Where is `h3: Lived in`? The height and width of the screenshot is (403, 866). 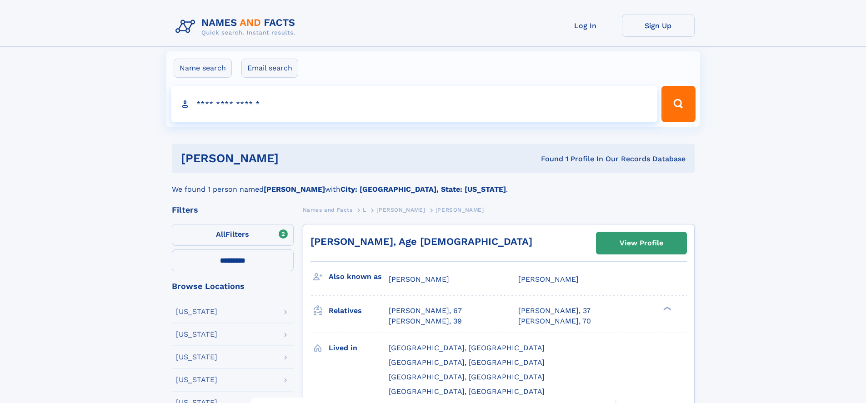
h3: Lived in is located at coordinates (359, 348).